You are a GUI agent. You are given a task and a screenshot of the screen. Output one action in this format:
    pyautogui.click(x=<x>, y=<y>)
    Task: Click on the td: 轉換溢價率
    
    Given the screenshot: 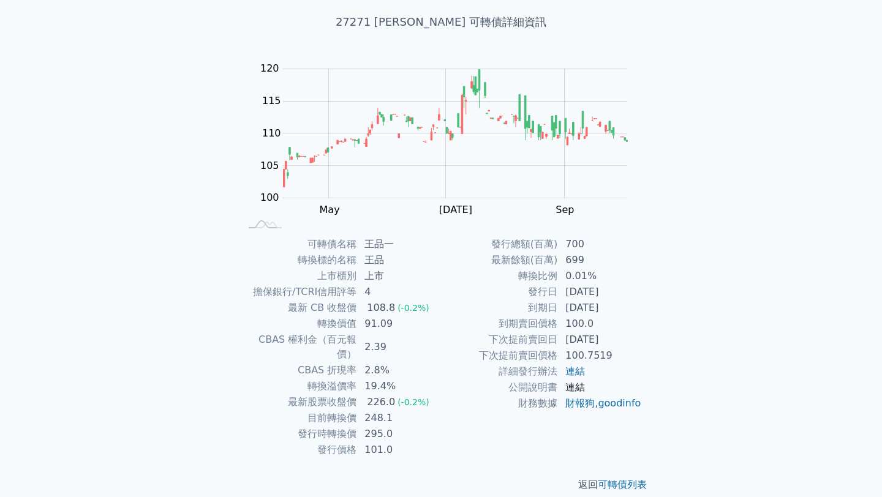 What is the action you would take?
    pyautogui.click(x=298, y=386)
    